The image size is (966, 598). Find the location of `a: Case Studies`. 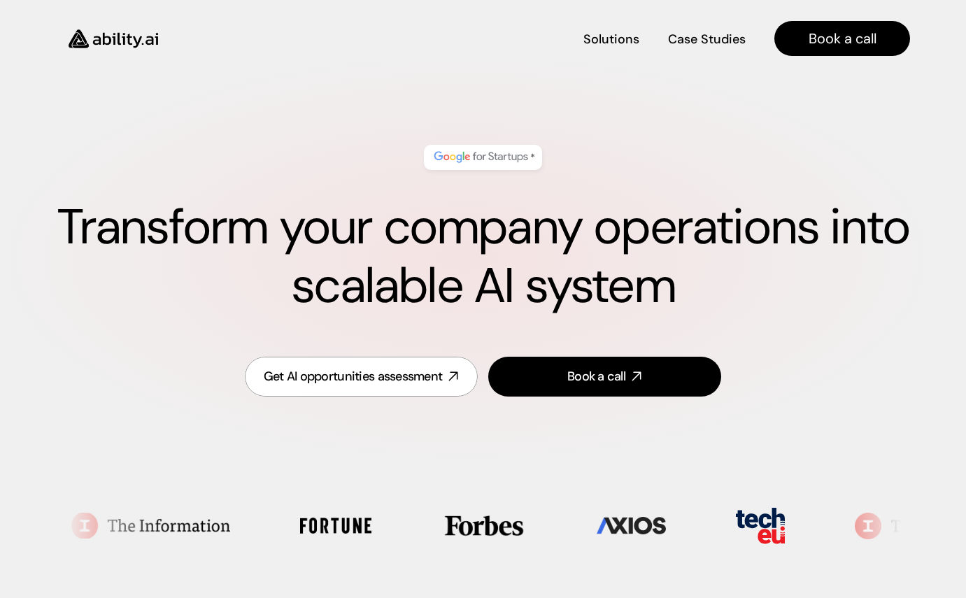

a: Case Studies is located at coordinates (706, 38).